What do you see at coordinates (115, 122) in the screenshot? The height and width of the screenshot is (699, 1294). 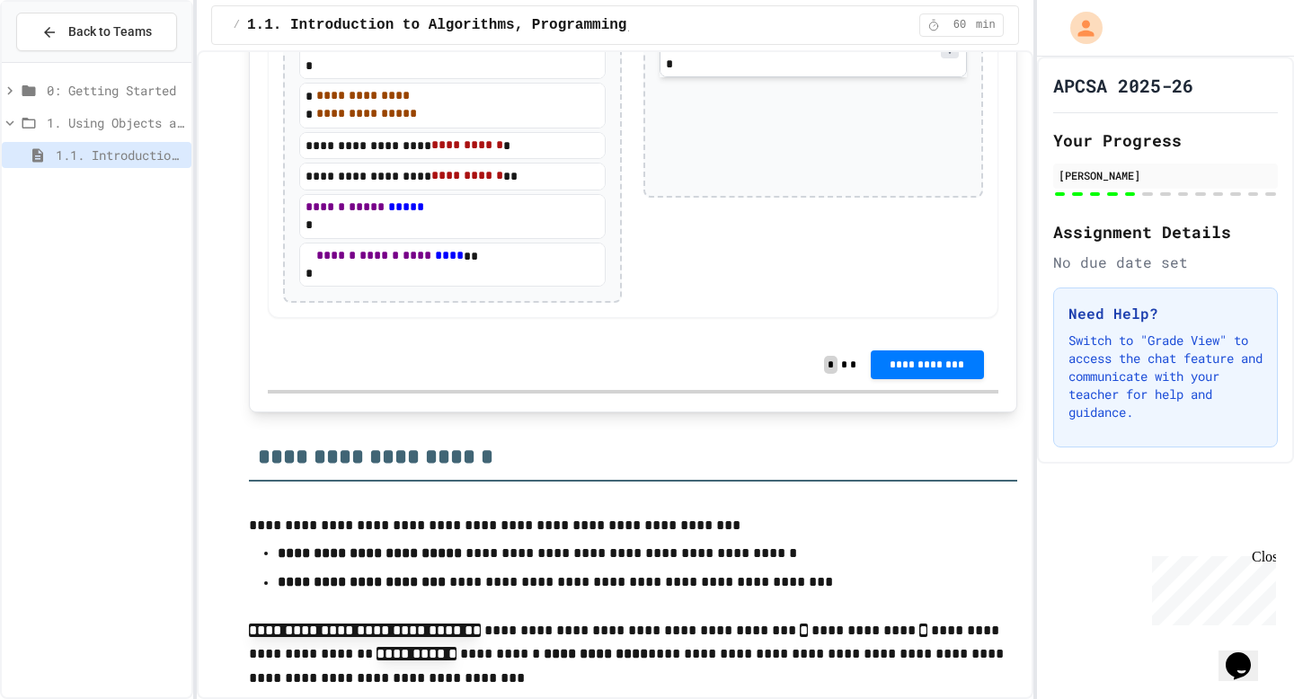 I see `span: 1. Using Objects and Methods` at bounding box center [115, 122].